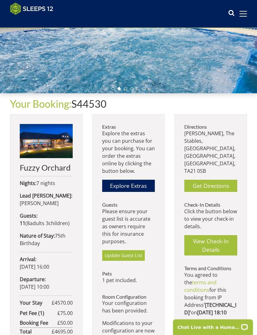 This screenshot has height=335, width=257. Describe the element at coordinates (76, 12) in the screenshot. I see `button: Open LiveChat chat widget` at that location.